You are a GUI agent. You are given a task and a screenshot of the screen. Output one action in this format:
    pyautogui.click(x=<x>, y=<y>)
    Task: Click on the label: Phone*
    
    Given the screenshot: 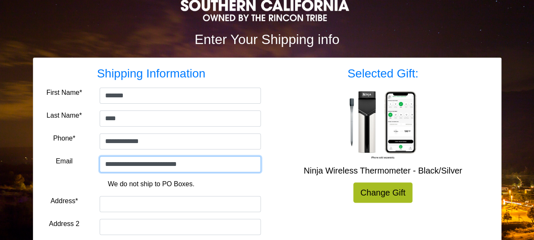 What is the action you would take?
    pyautogui.click(x=64, y=138)
    